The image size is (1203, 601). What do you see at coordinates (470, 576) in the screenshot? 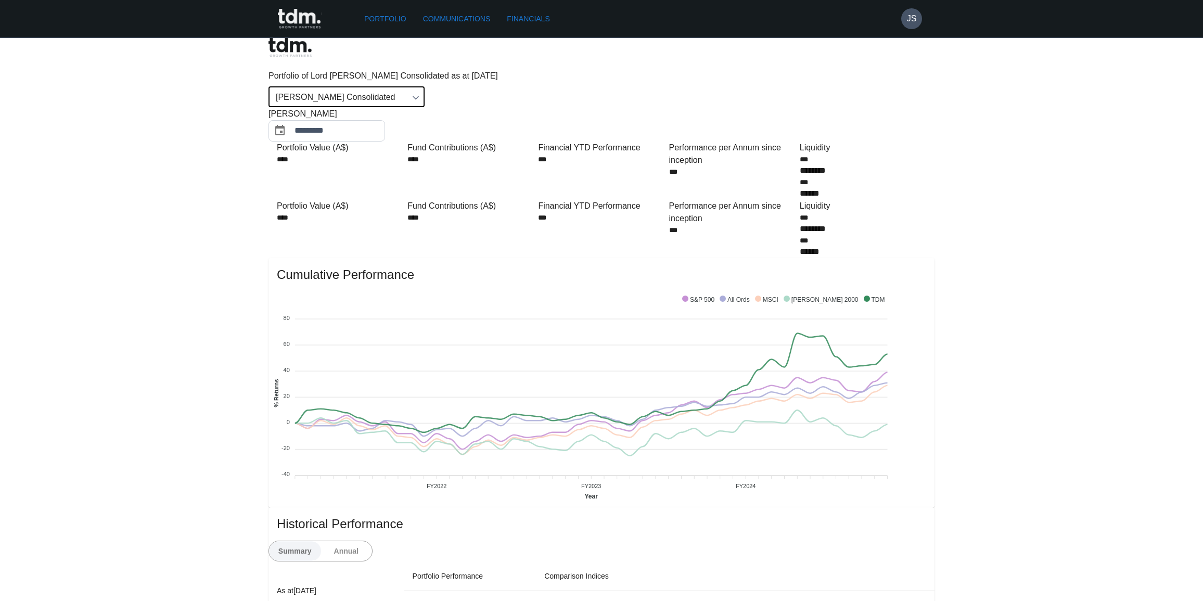
I see `th: Portfolio Performance` at bounding box center [470, 576].